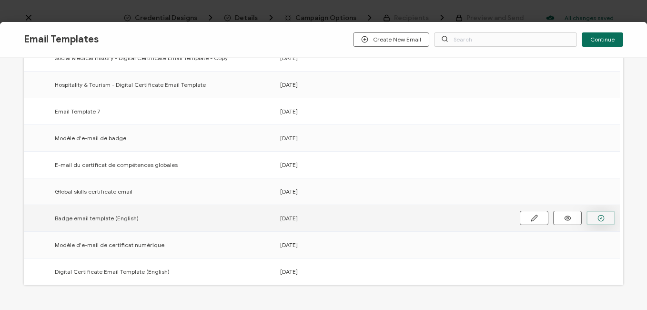 Image resolution: width=647 pixels, height=310 pixels. I want to click on button: Create New Email, so click(391, 40).